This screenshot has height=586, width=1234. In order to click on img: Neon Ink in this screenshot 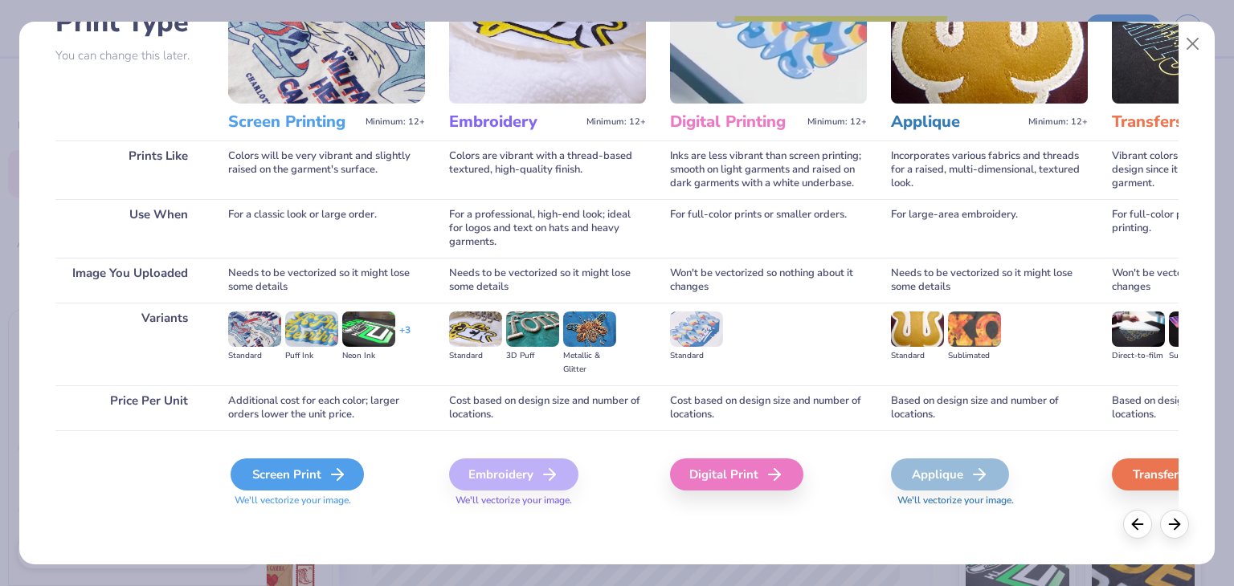, I will do `click(369, 329)`.